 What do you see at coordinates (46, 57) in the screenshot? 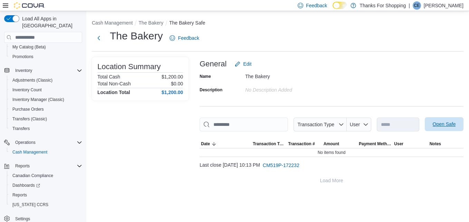
I see `button: Promotions` at bounding box center [46, 57].